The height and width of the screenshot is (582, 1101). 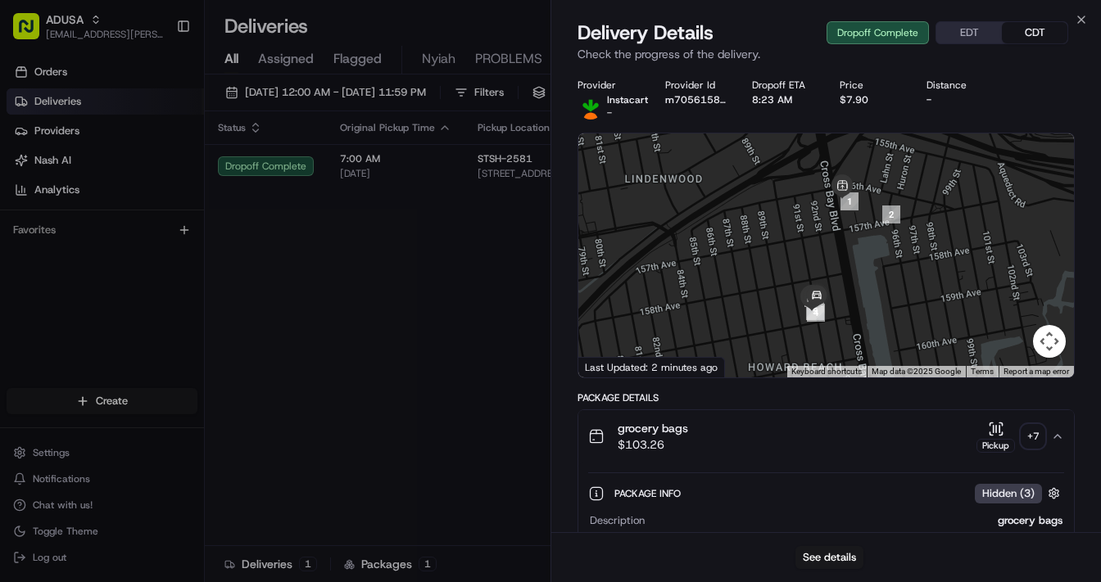 What do you see at coordinates (969, 33) in the screenshot?
I see `button: EDT` at bounding box center [969, 33].